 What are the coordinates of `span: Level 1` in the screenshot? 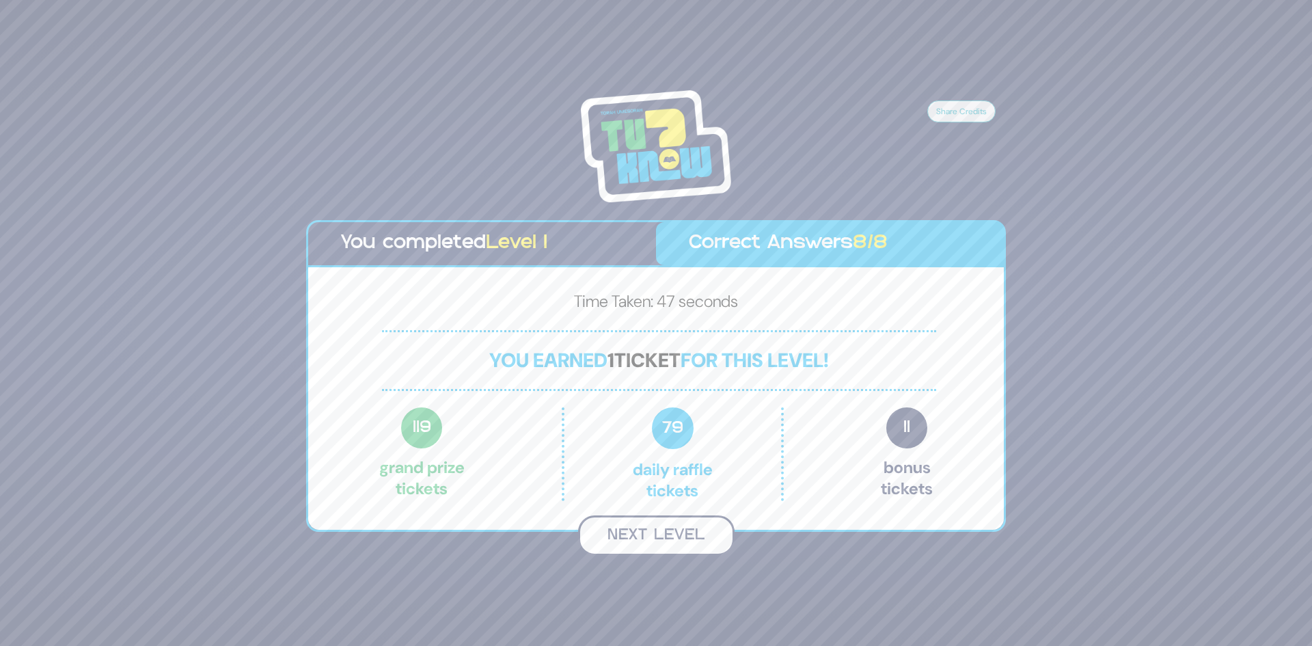 It's located at (517, 243).